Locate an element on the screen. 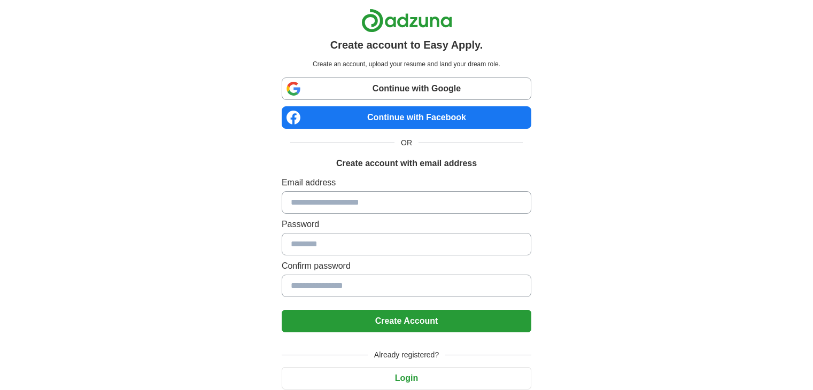  label: Confirm password is located at coordinates (406, 266).